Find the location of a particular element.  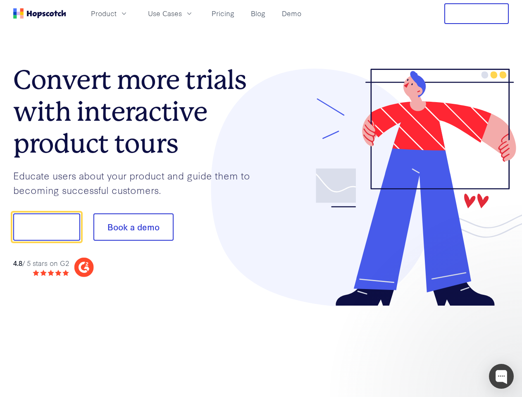

span: Use Cases is located at coordinates (165, 13).